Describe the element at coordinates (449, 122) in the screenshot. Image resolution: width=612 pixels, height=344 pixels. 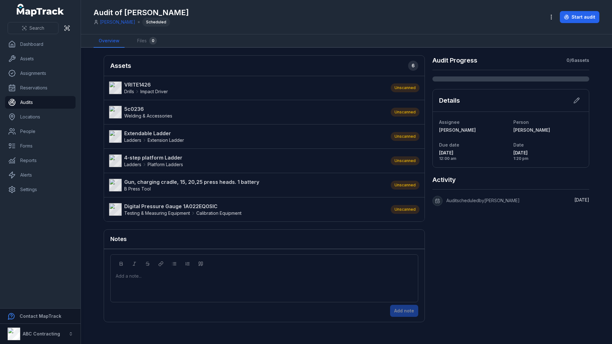
I see `span: Assignee` at that location.